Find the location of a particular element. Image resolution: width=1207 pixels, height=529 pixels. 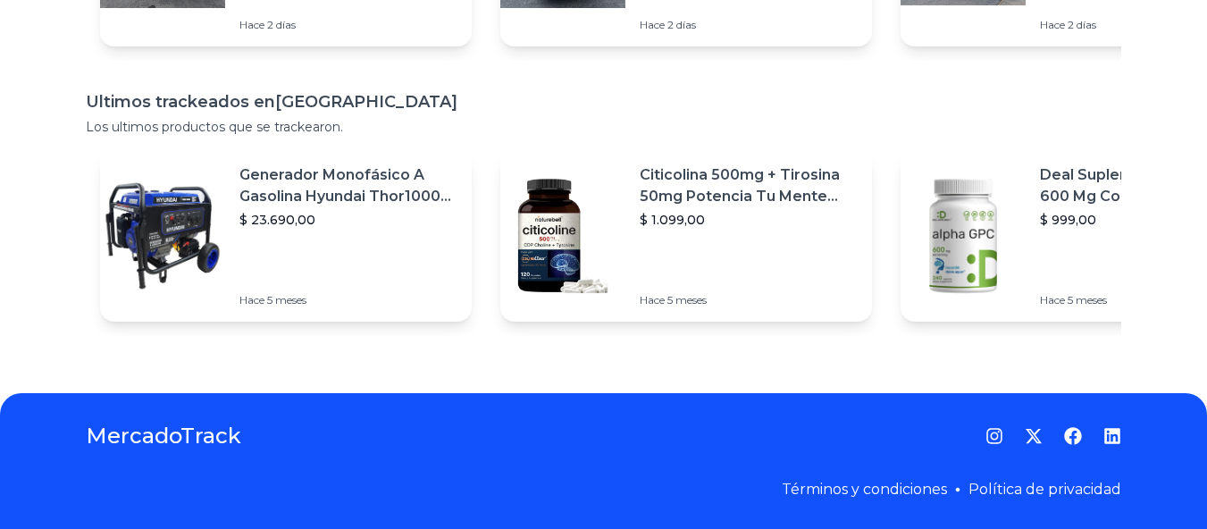

p: $ 23.690,00 is located at coordinates (349, 220).